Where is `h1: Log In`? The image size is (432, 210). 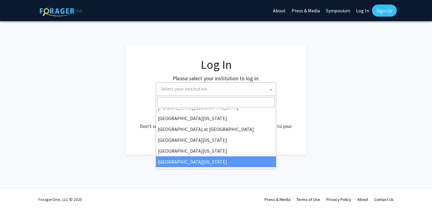 h1: Log In is located at coordinates (216, 64).